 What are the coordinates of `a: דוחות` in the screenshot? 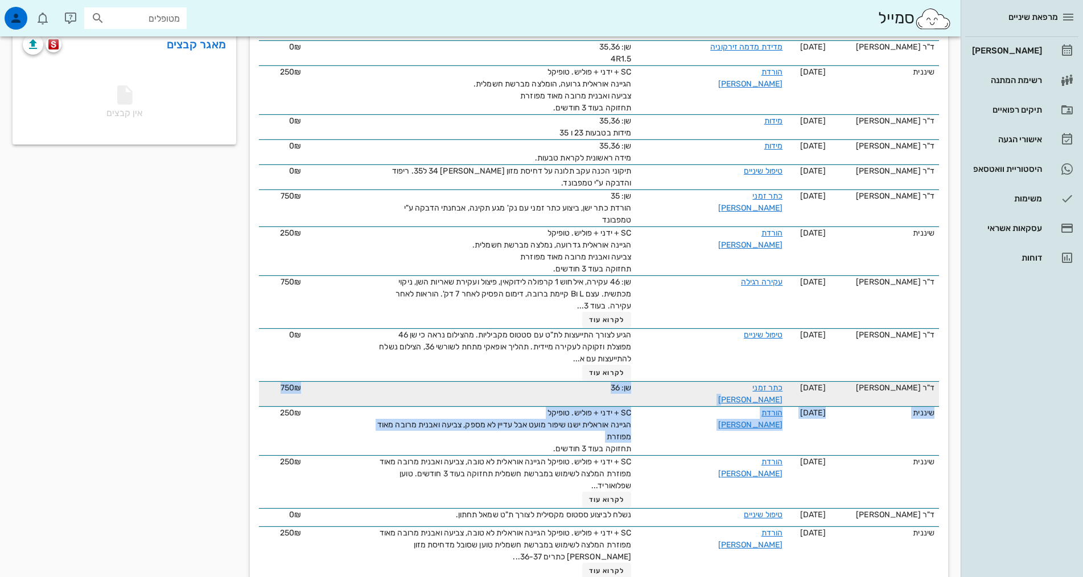 It's located at (1021, 258).